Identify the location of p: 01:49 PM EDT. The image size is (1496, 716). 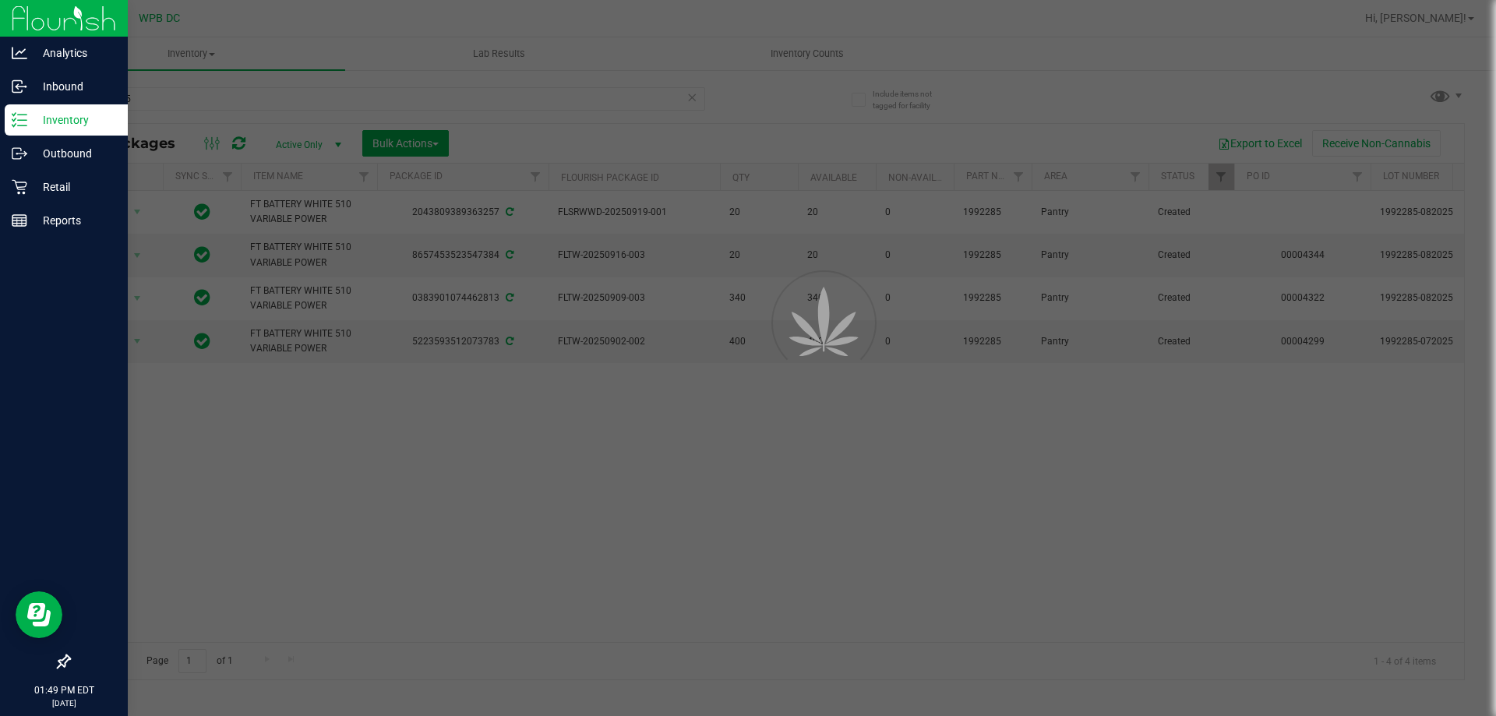
(64, 691).